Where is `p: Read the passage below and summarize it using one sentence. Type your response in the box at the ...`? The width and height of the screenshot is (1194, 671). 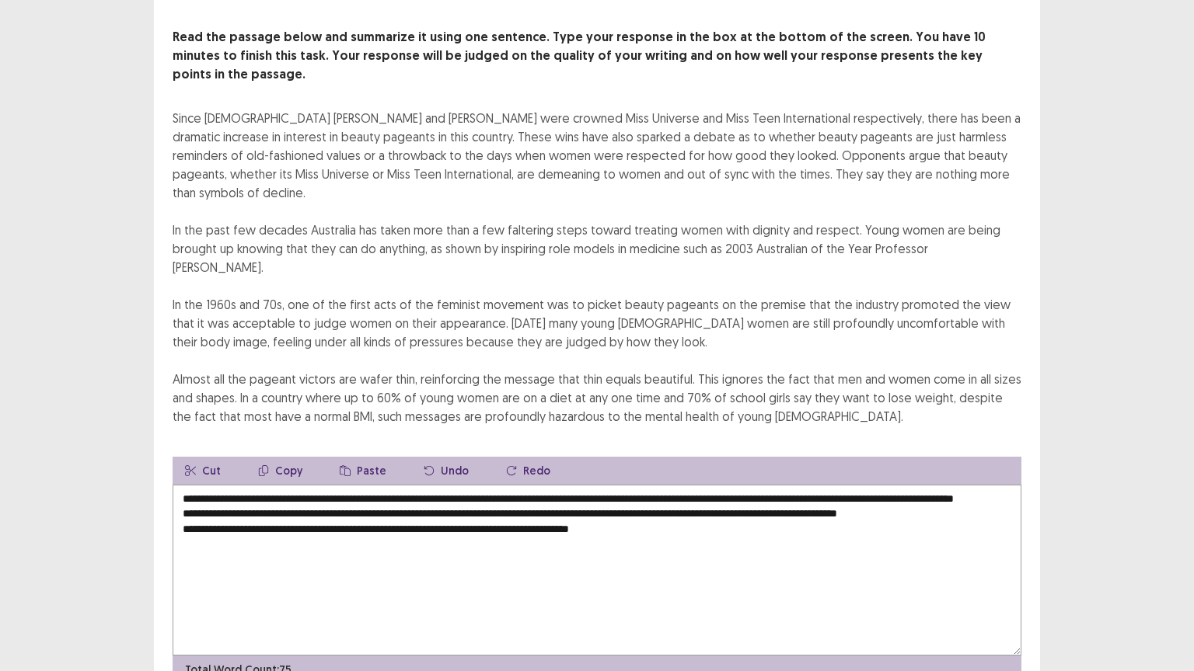 p: Read the passage below and summarize it using one sentence. Type your response in the box at the ... is located at coordinates (597, 56).